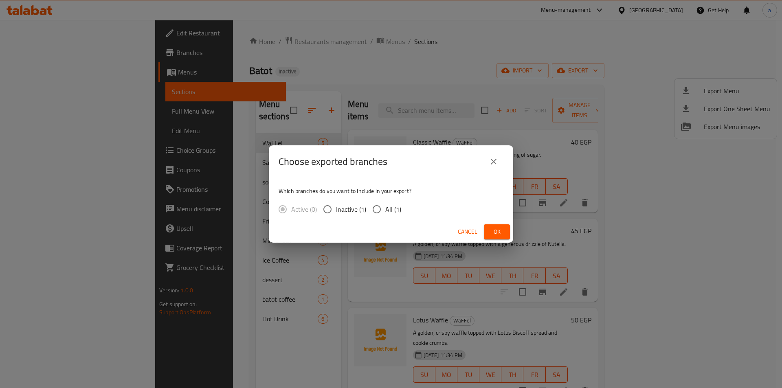 Image resolution: width=782 pixels, height=388 pixels. Describe the element at coordinates (393, 209) in the screenshot. I see `span: All (1)` at that location.